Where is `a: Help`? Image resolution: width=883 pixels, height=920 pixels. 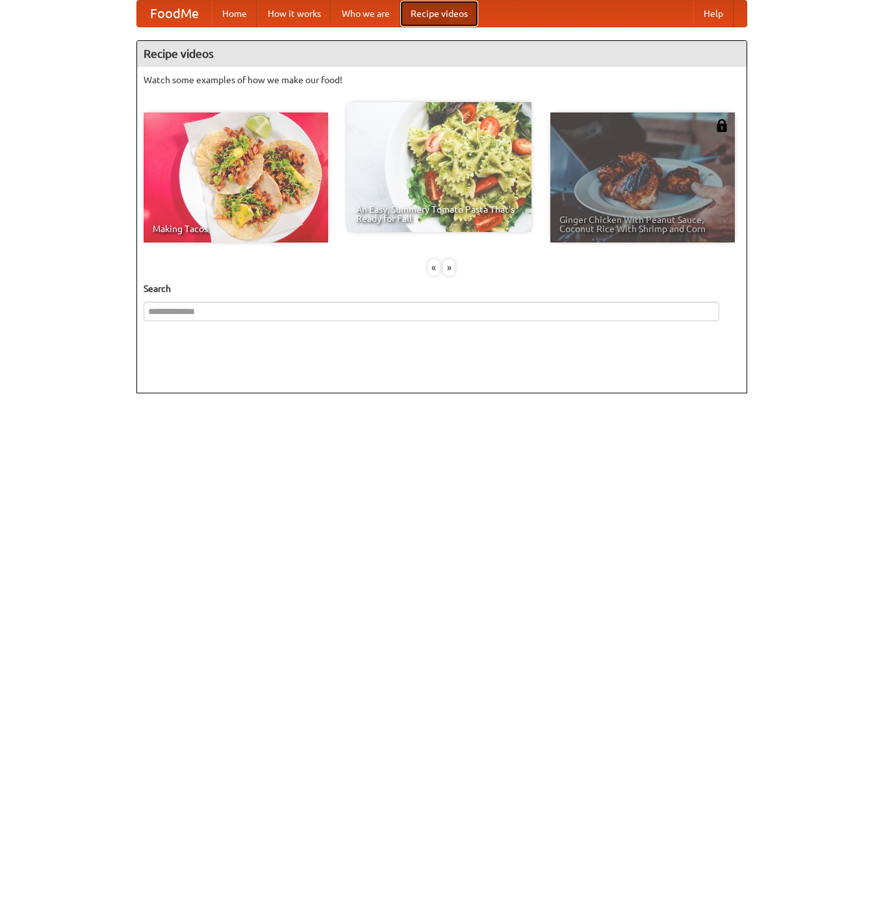 a: Help is located at coordinates (714, 14).